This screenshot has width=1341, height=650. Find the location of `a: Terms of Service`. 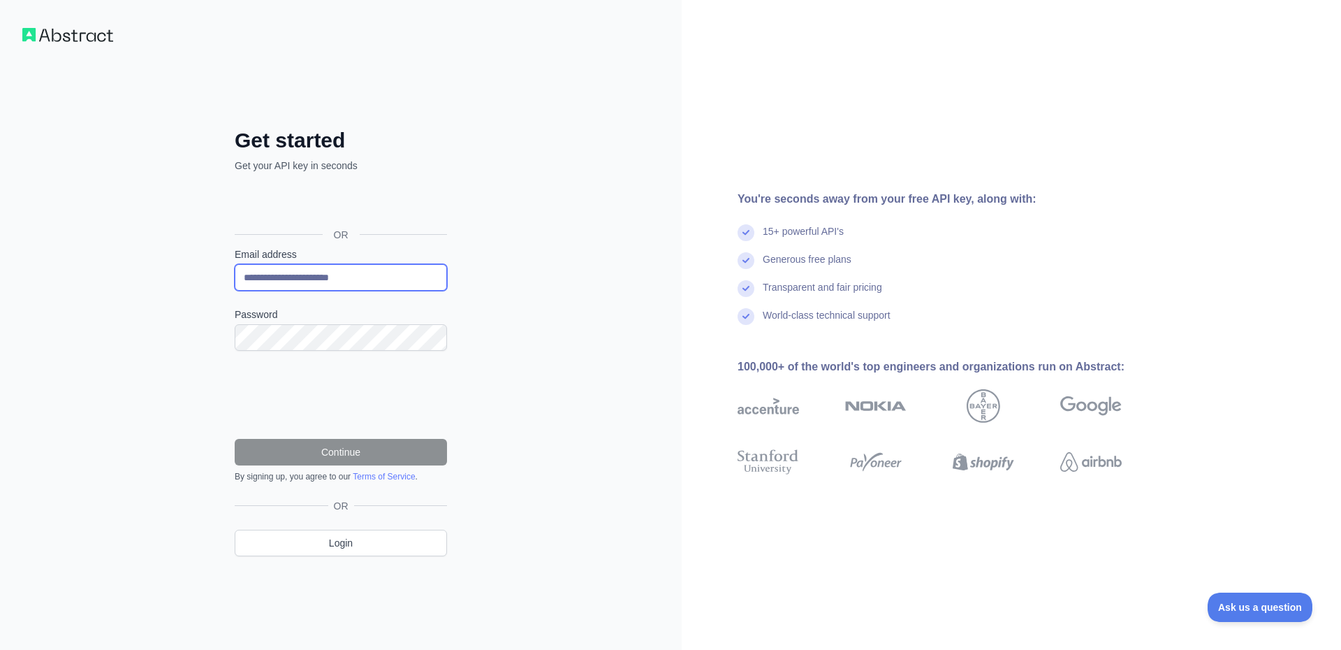

a: Terms of Service is located at coordinates (383, 476).